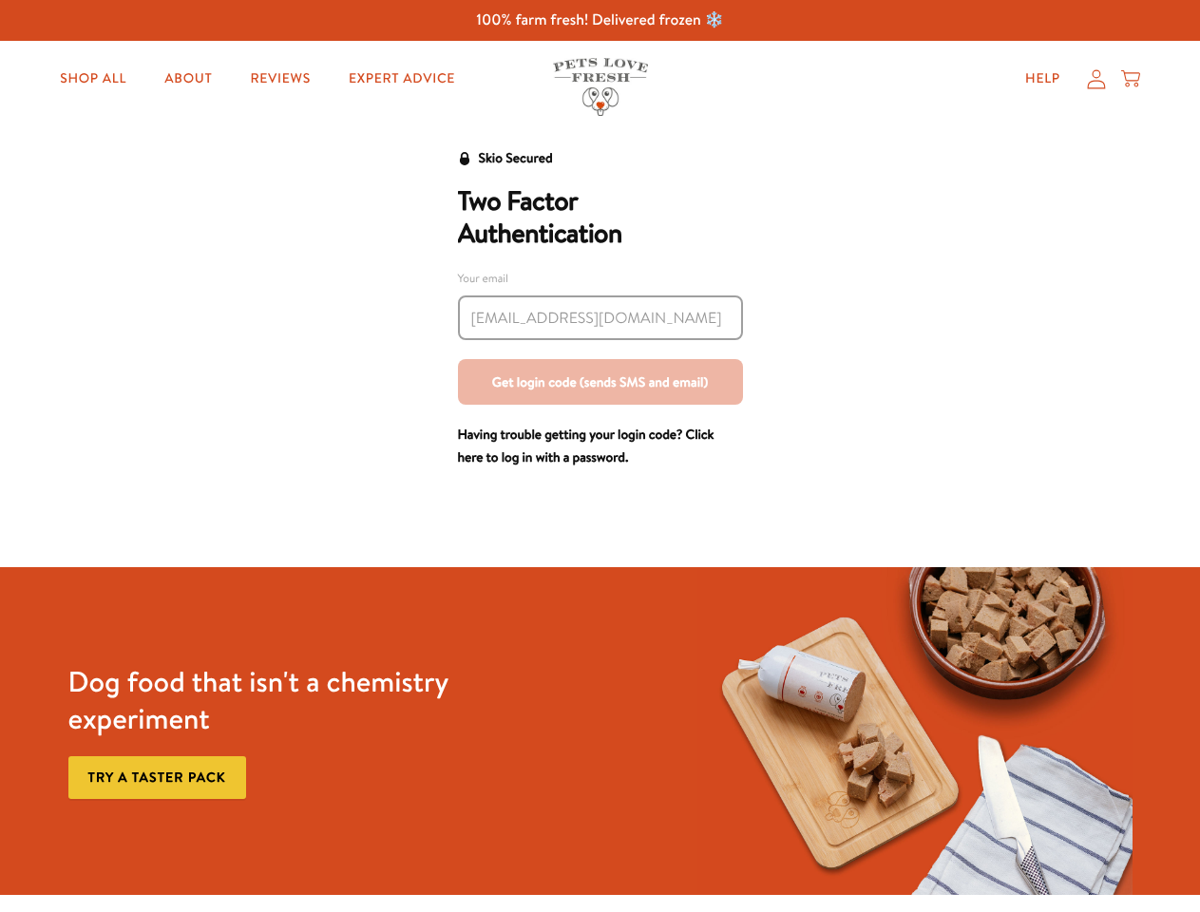 Image resolution: width=1200 pixels, height=912 pixels. Describe the element at coordinates (600, 218) in the screenshot. I see `h2: Two Factor Authentication` at that location.